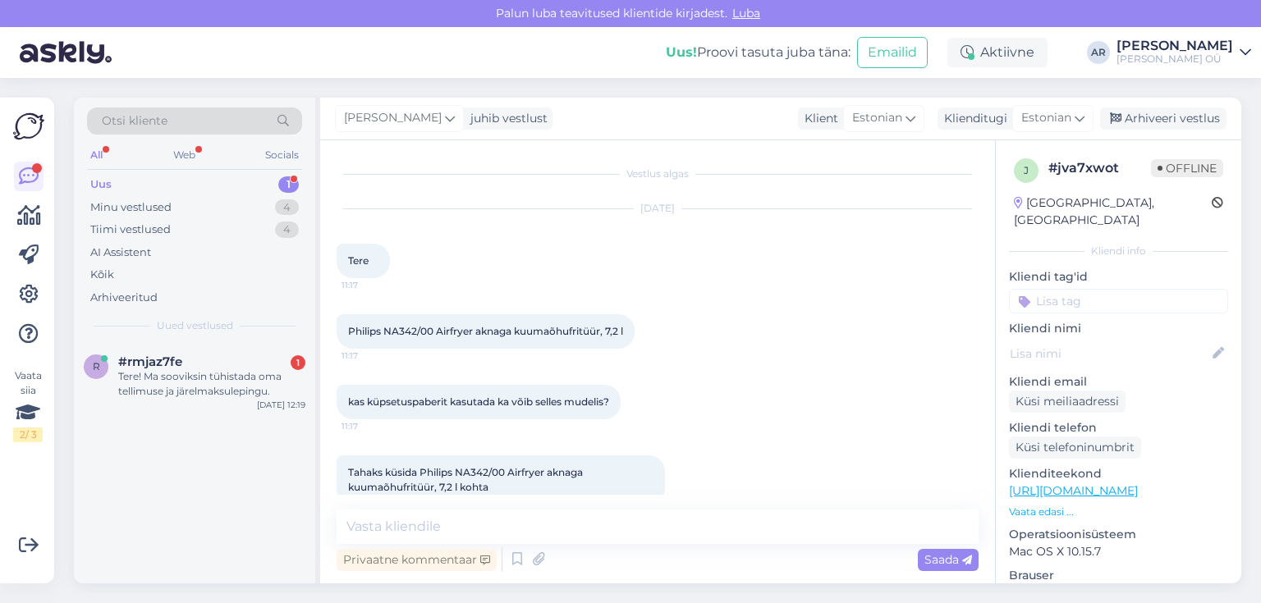  What do you see at coordinates (96, 366) in the screenshot?
I see `span: r` at bounding box center [96, 366].